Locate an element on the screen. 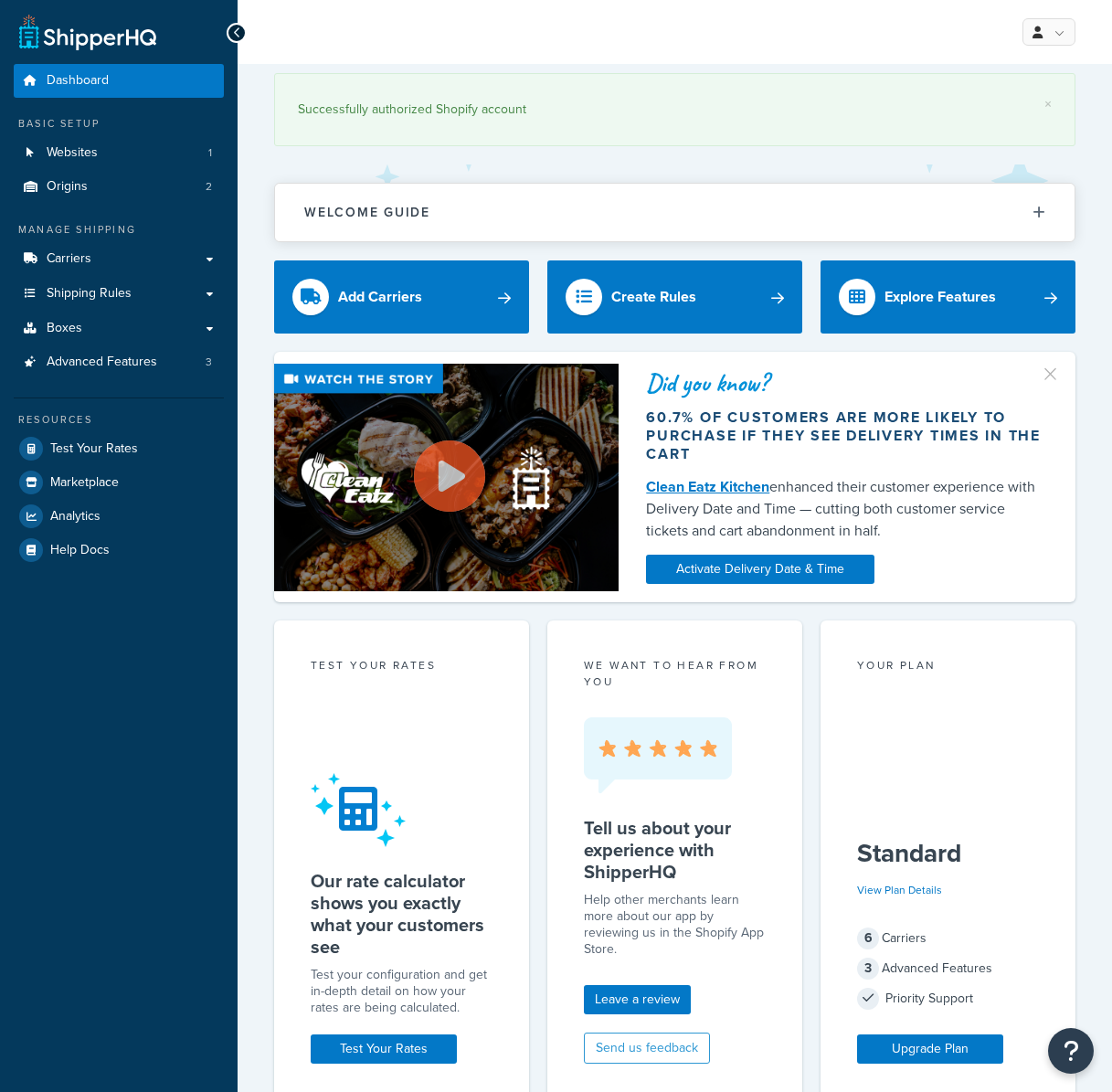  div: Add Carriers is located at coordinates (380, 297).